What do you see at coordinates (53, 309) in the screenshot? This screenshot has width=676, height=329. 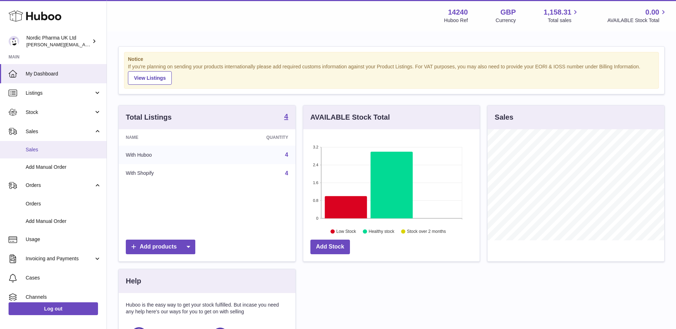 I see `a: Log out` at bounding box center [53, 309].